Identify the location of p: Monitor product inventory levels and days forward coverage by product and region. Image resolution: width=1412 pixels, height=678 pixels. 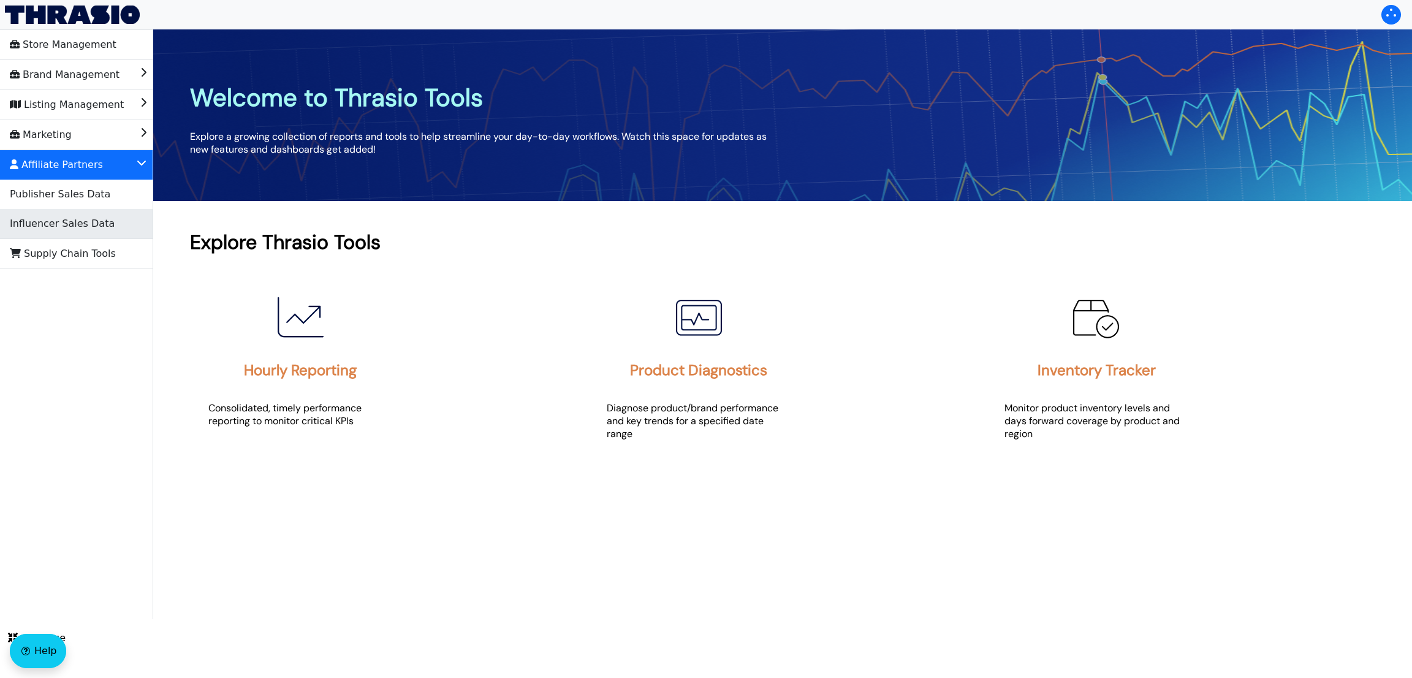
(1097, 421).